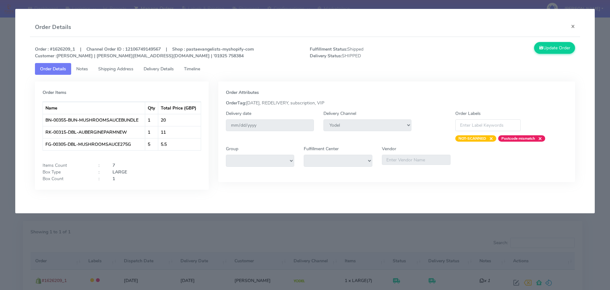 The height and width of the screenshot is (290, 610). I want to click on ul: Tabs, so click(305, 69).